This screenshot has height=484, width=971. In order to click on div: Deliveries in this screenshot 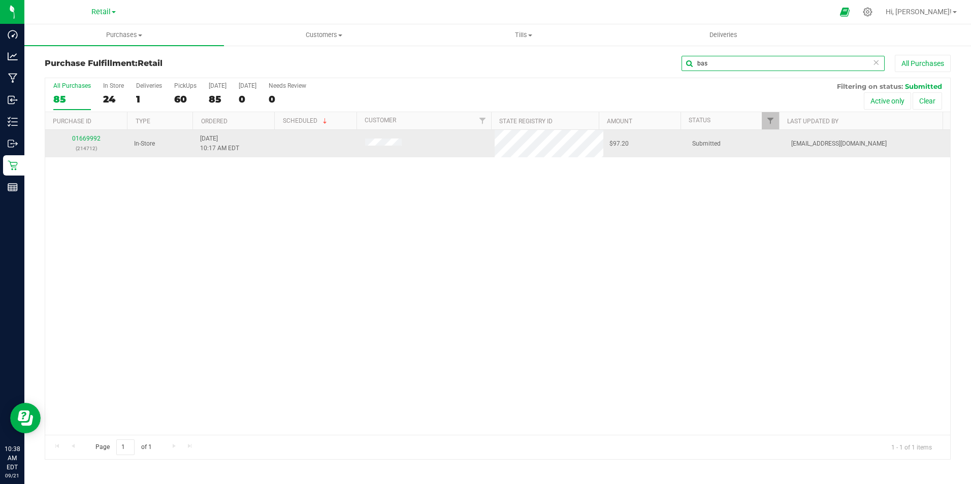, I will do `click(149, 86)`.